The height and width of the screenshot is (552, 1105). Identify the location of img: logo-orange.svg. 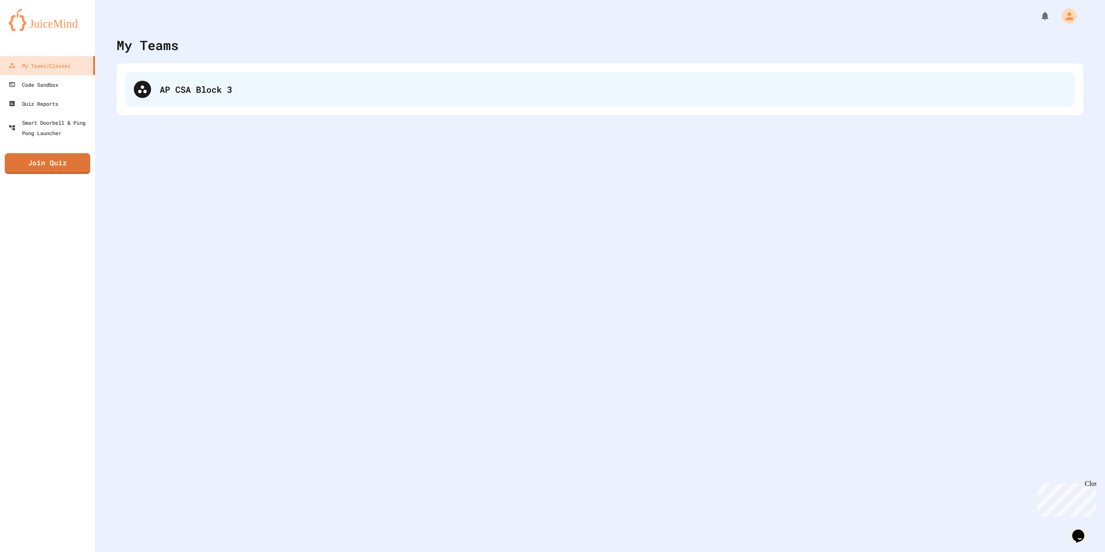
(47, 20).